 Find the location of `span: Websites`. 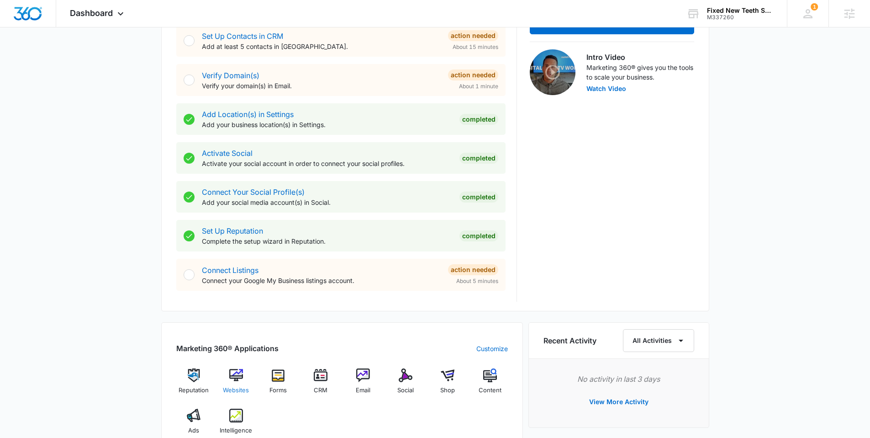

span: Websites is located at coordinates (236, 390).